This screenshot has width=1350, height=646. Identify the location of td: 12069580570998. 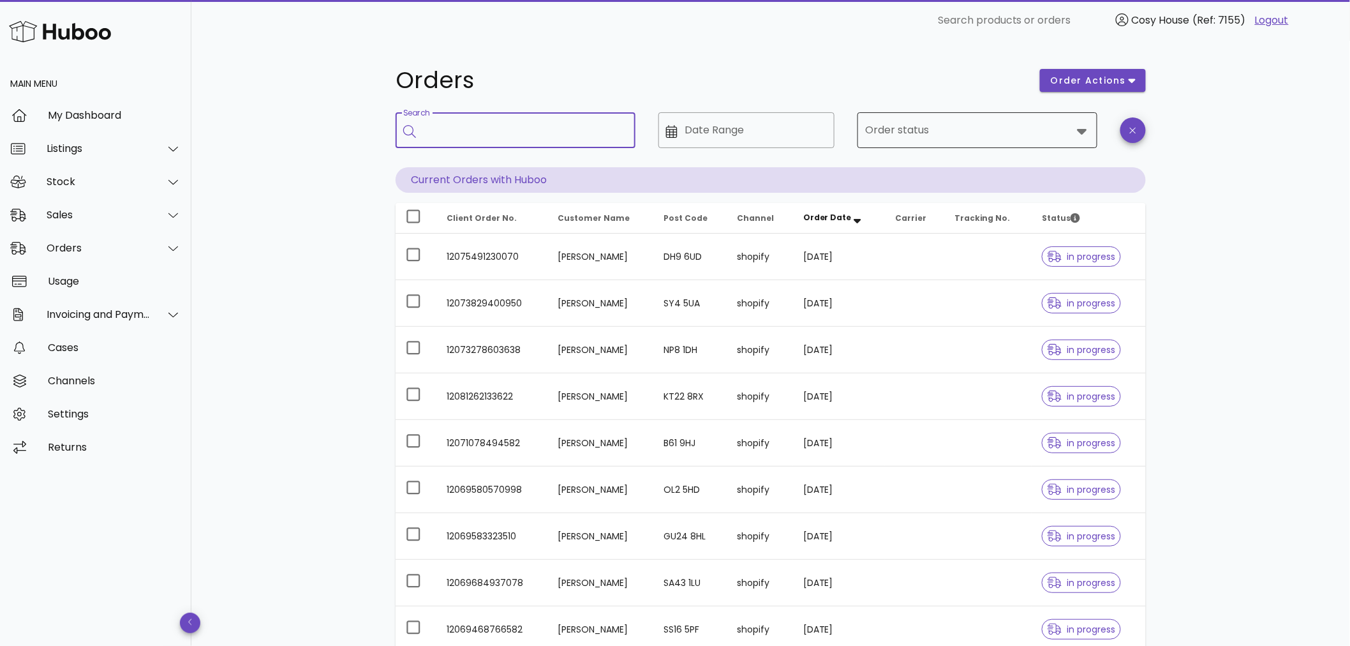
(492, 489).